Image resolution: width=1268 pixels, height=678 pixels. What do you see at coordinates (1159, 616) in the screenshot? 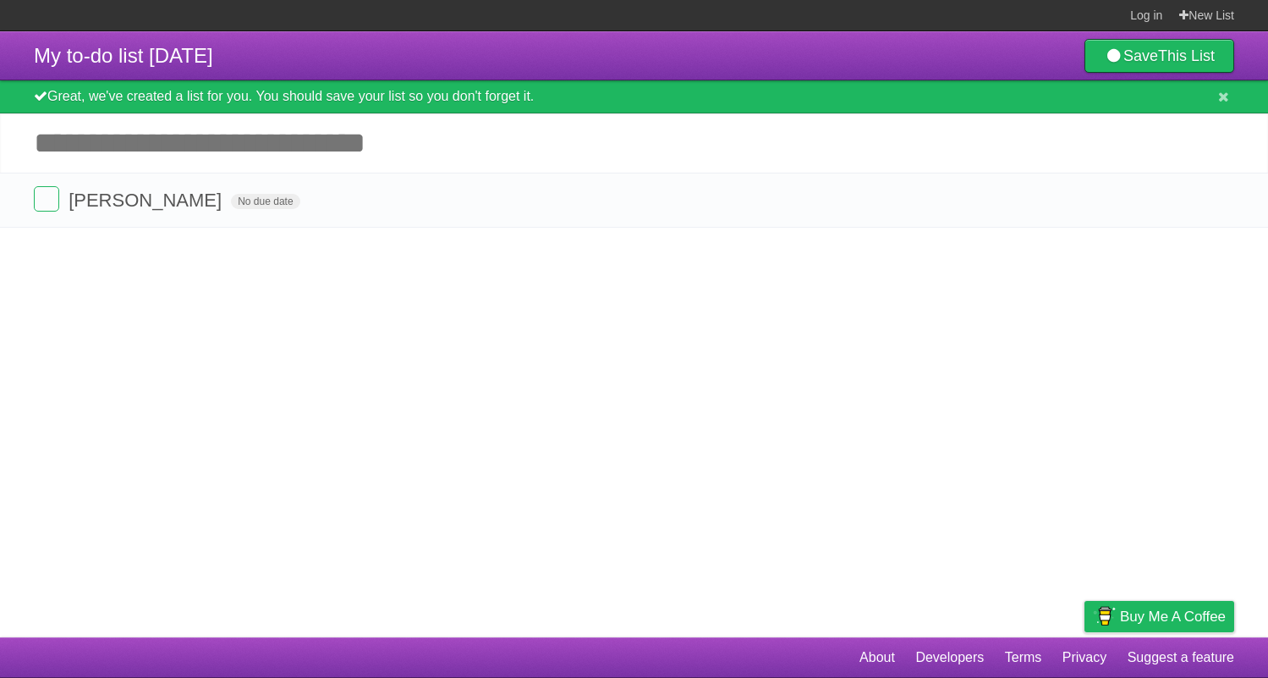
I see `a: Buy me a coffee` at bounding box center [1159, 616].